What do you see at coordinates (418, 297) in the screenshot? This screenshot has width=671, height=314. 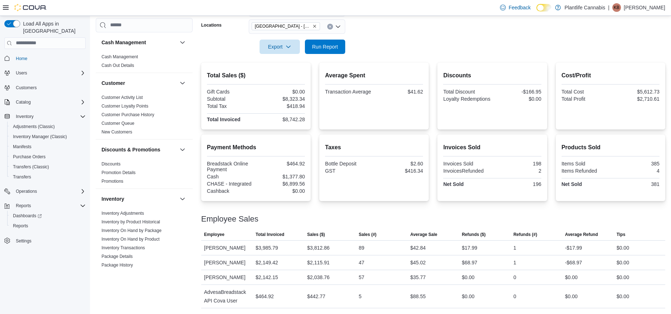 I see `div: $88.55` at bounding box center [418, 297].